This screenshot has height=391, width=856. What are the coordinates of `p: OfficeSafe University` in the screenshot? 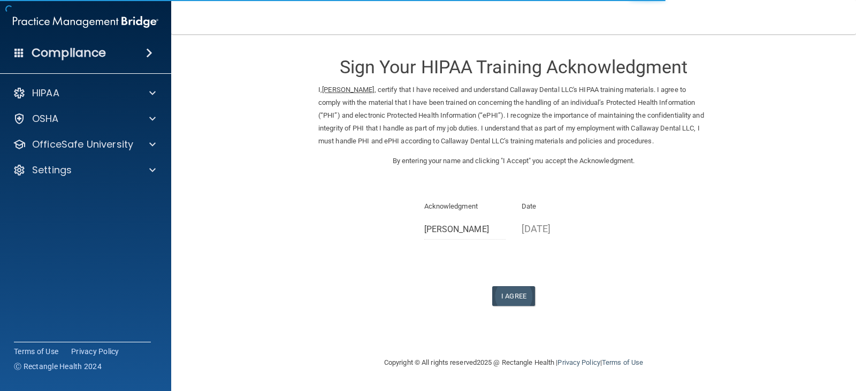 It's located at (82, 144).